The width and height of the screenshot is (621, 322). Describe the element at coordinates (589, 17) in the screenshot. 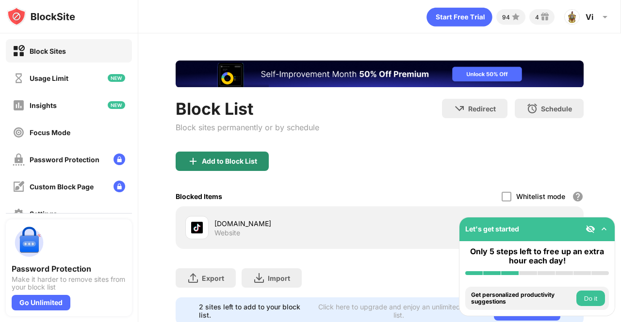

I see `div: Vi` at that location.